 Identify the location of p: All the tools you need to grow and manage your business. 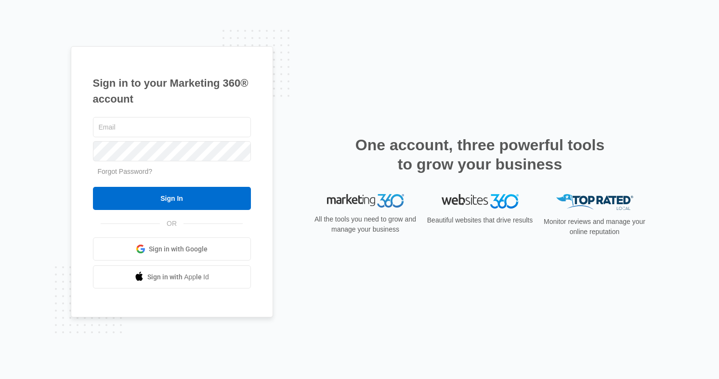
(366, 225).